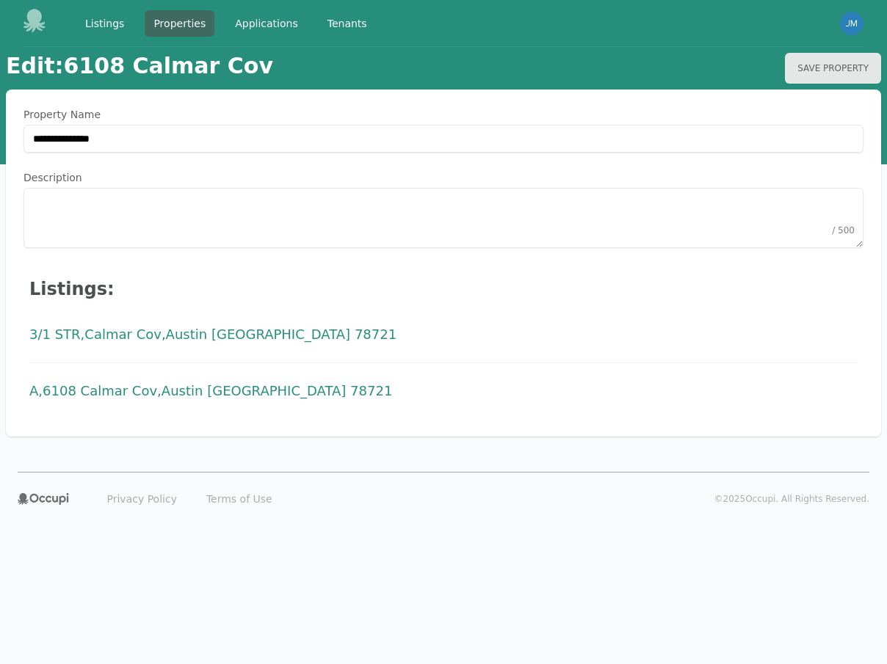 The image size is (887, 664). Describe the element at coordinates (443, 178) in the screenshot. I see `label: Description` at that location.